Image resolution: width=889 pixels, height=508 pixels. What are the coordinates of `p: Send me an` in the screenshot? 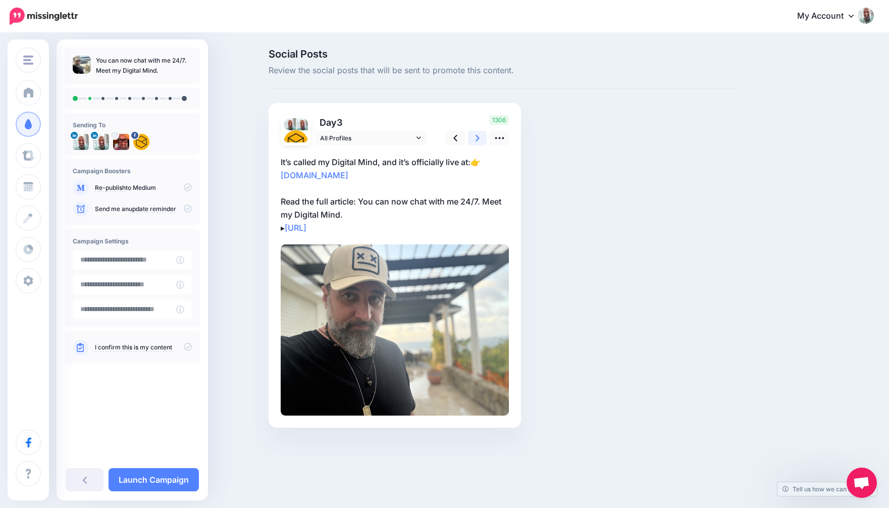 It's located at (143, 209).